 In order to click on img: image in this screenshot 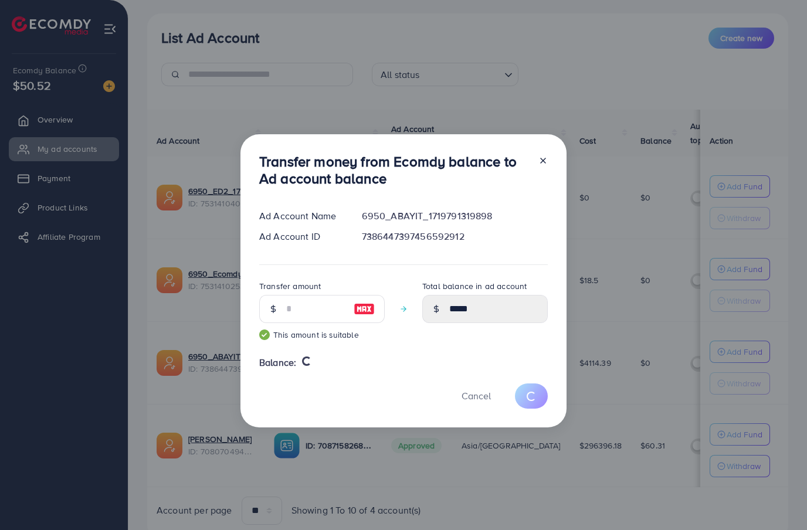, I will do `click(364, 309)`.